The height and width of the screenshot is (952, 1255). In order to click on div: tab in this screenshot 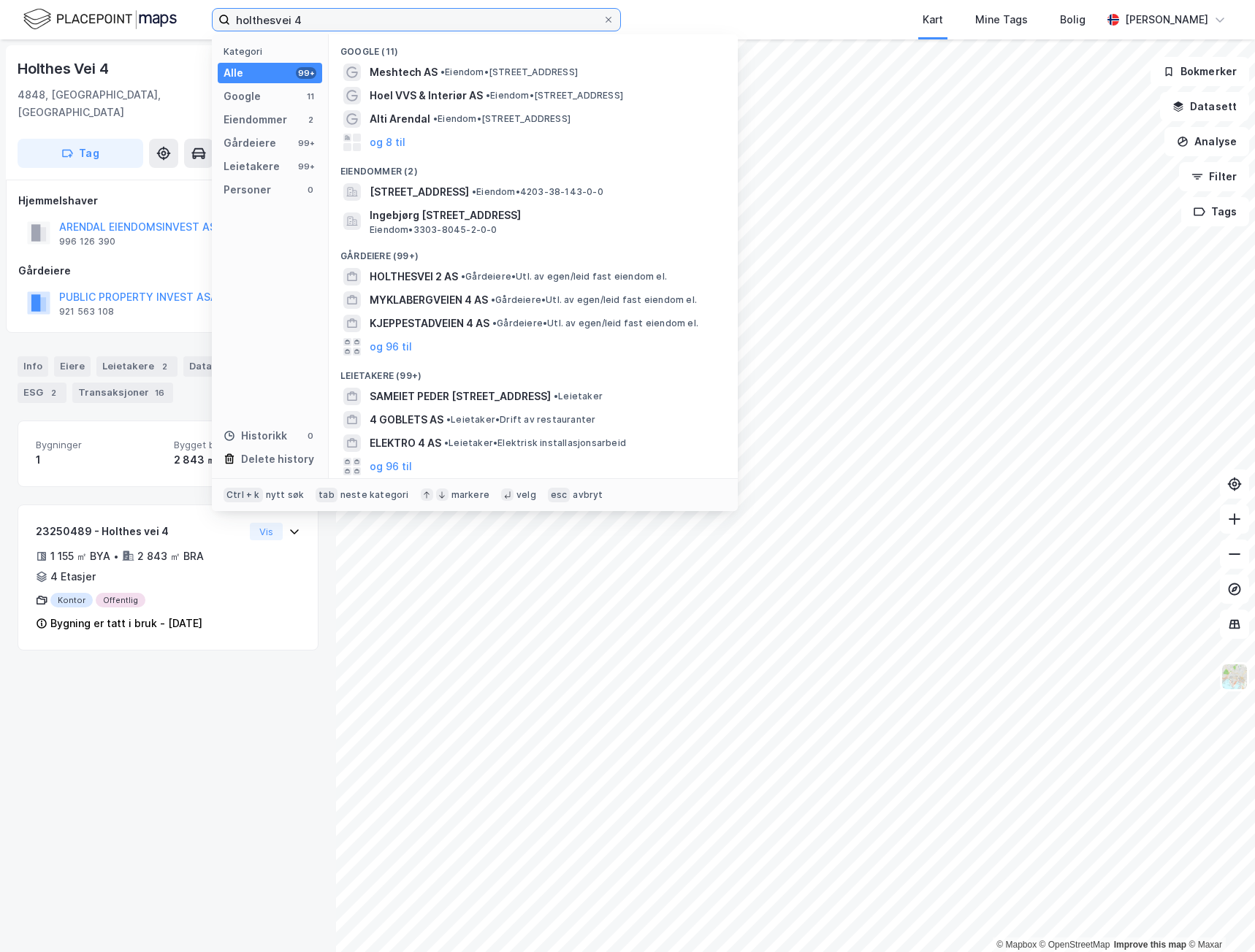, I will do `click(327, 495)`.